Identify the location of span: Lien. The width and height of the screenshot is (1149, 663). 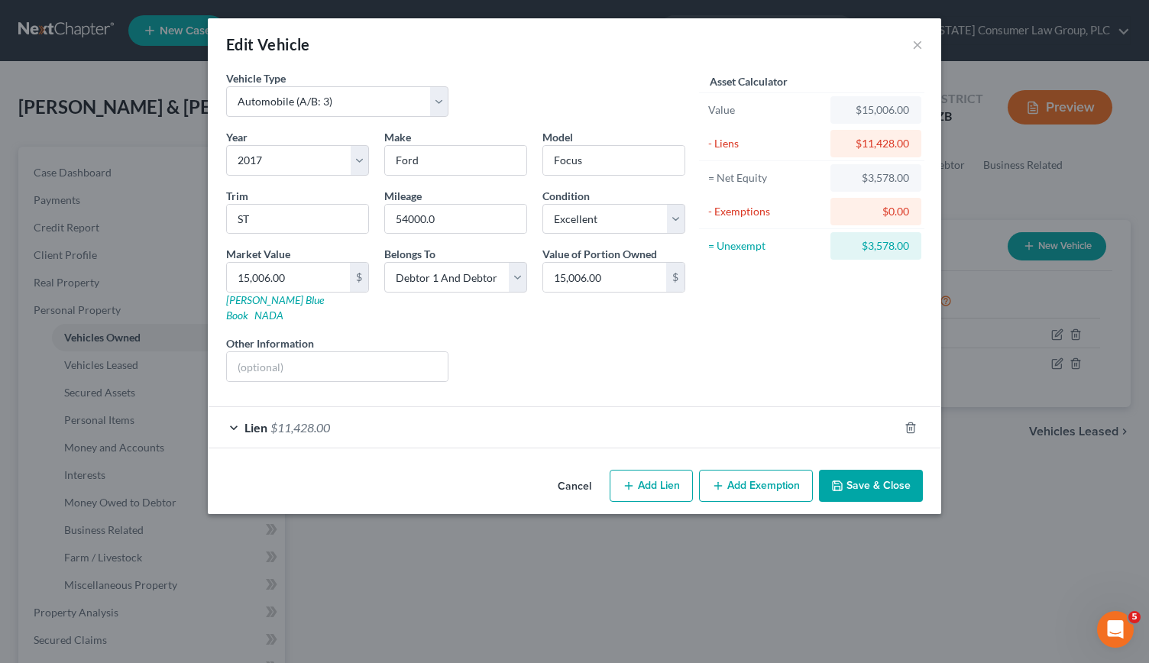
(256, 427).